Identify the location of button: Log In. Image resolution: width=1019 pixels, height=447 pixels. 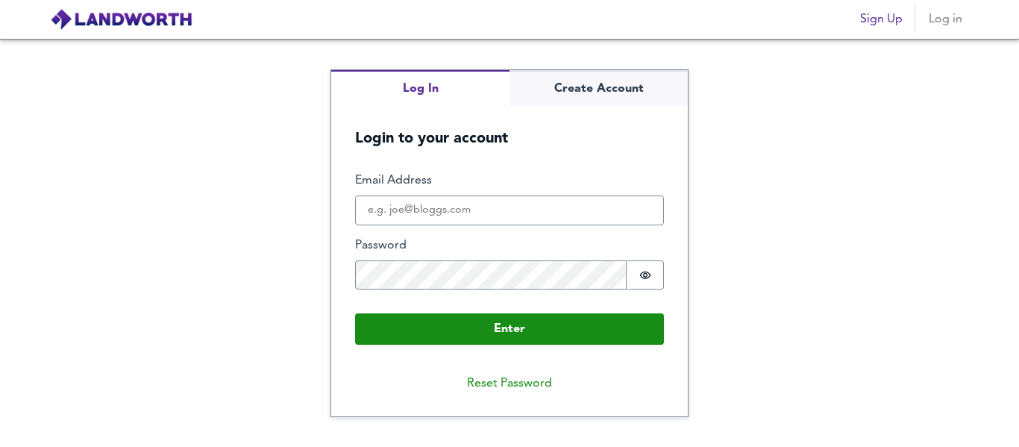
(420, 88).